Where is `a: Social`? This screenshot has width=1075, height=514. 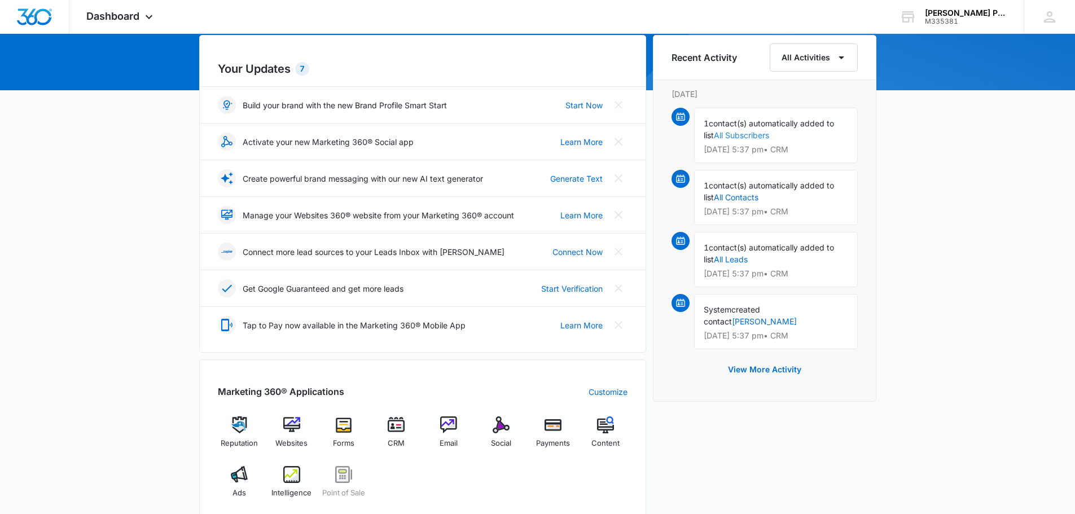 a: Social is located at coordinates (500, 437).